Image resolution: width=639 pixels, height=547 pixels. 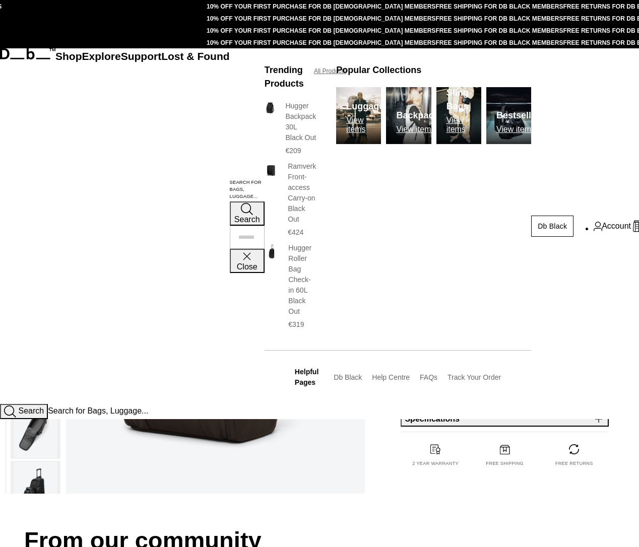 I want to click on img: Hugger Roller Bag Check-in 60L Black Out, so click(x=271, y=251).